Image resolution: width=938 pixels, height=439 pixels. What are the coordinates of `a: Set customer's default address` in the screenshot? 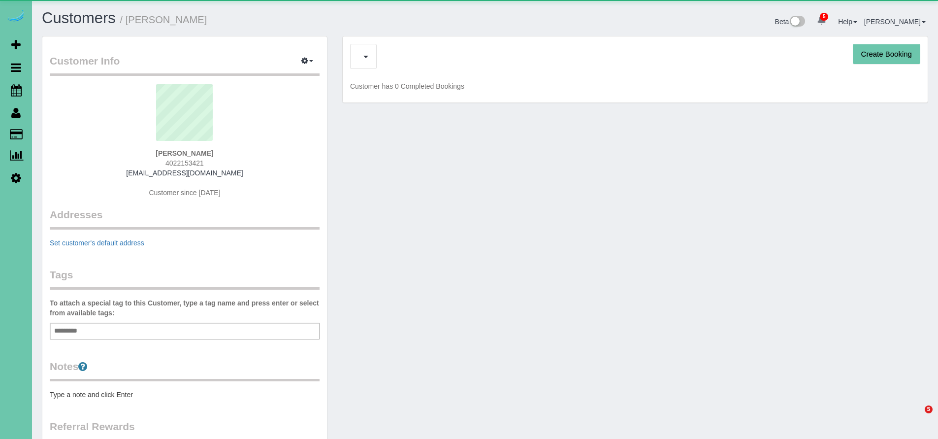 It's located at (97, 243).